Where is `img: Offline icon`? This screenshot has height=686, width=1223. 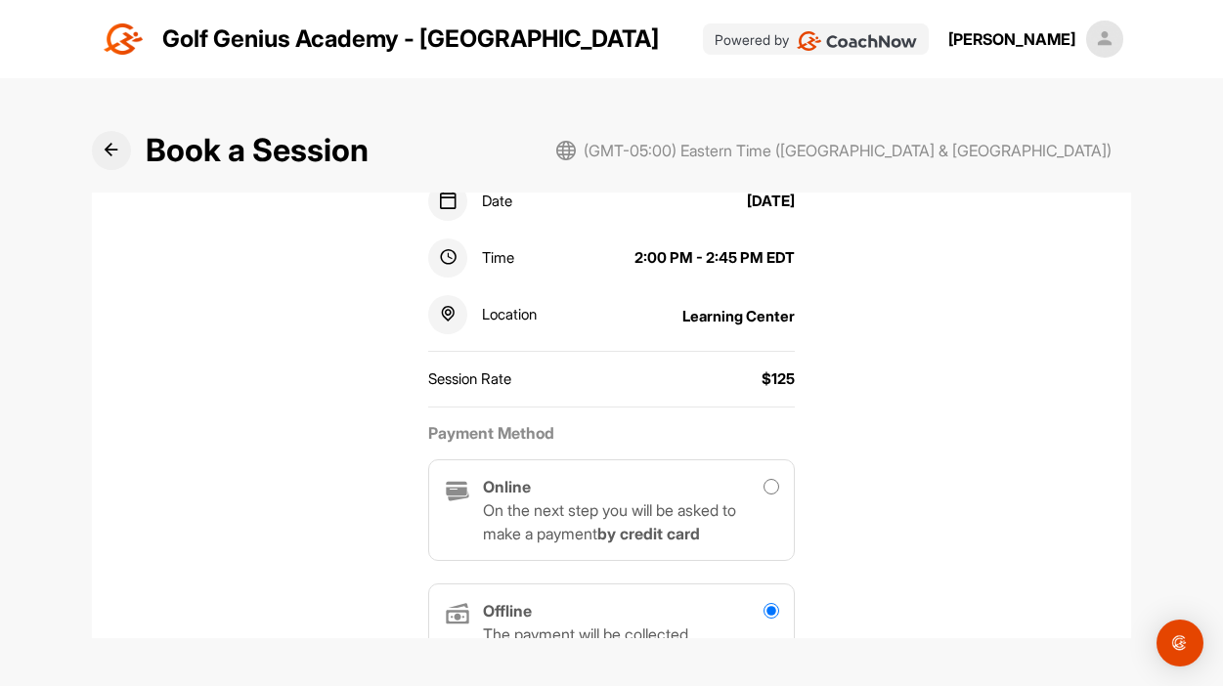 img: Offline icon is located at coordinates (457, 615).